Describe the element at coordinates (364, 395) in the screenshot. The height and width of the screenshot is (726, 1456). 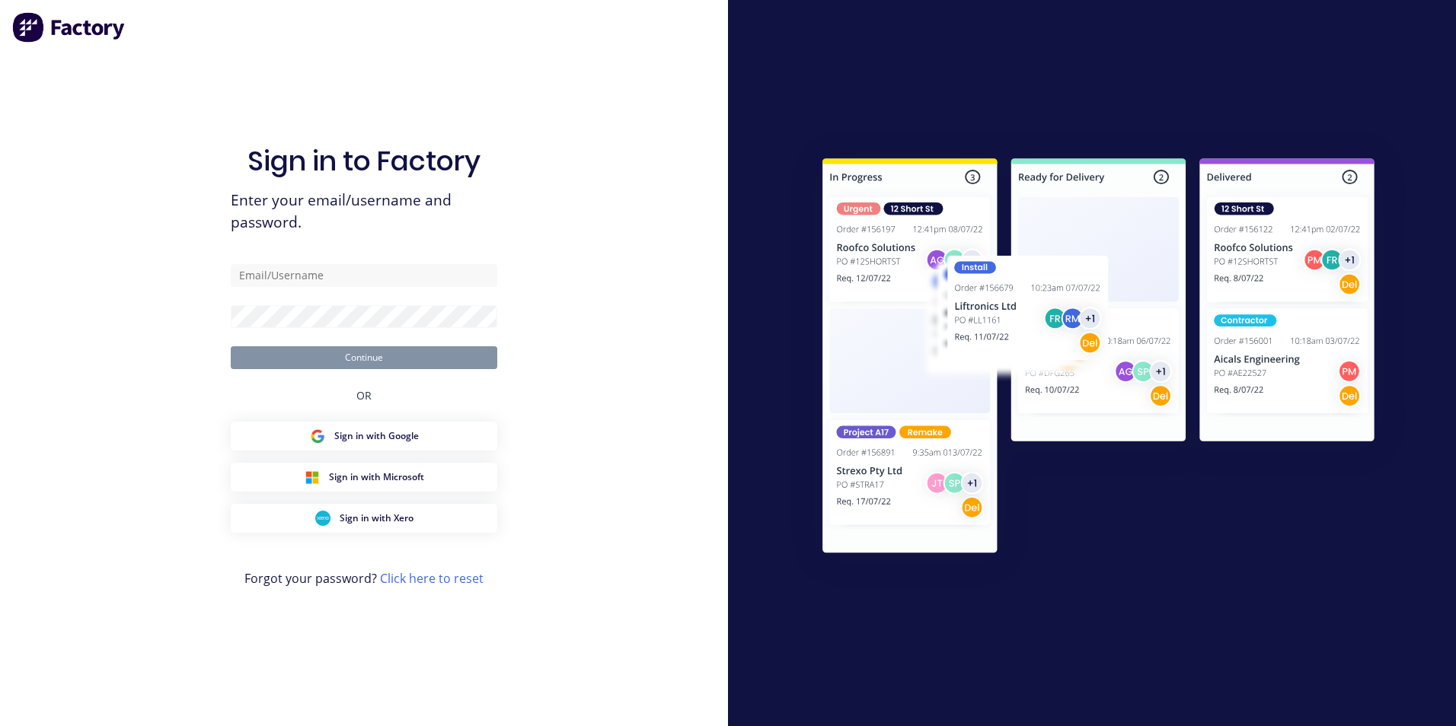
I see `div: OR` at that location.